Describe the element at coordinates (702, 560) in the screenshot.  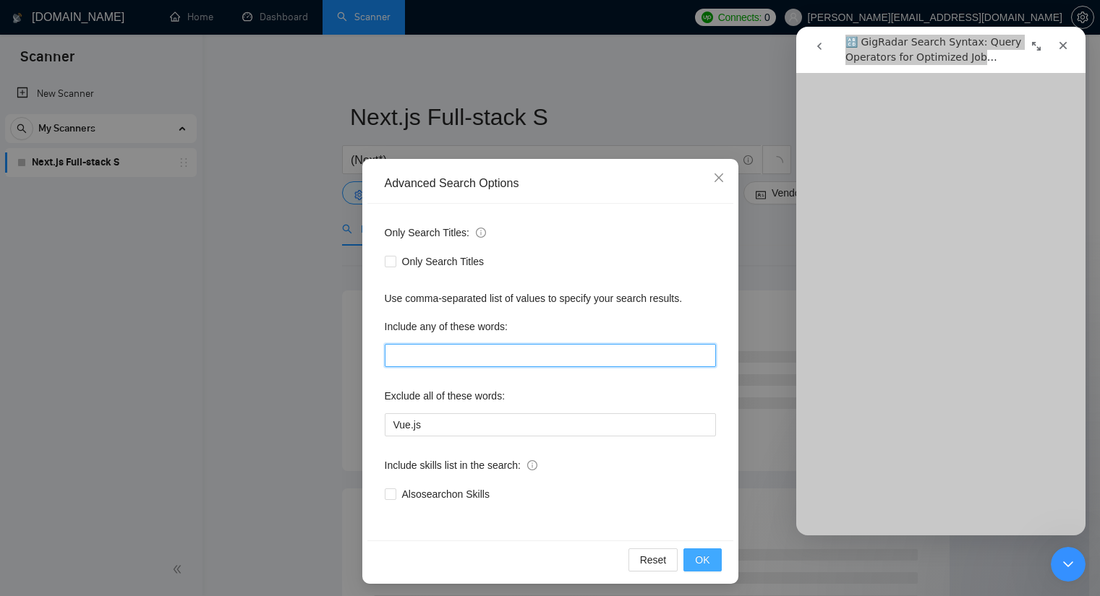
I see `span: OK` at that location.